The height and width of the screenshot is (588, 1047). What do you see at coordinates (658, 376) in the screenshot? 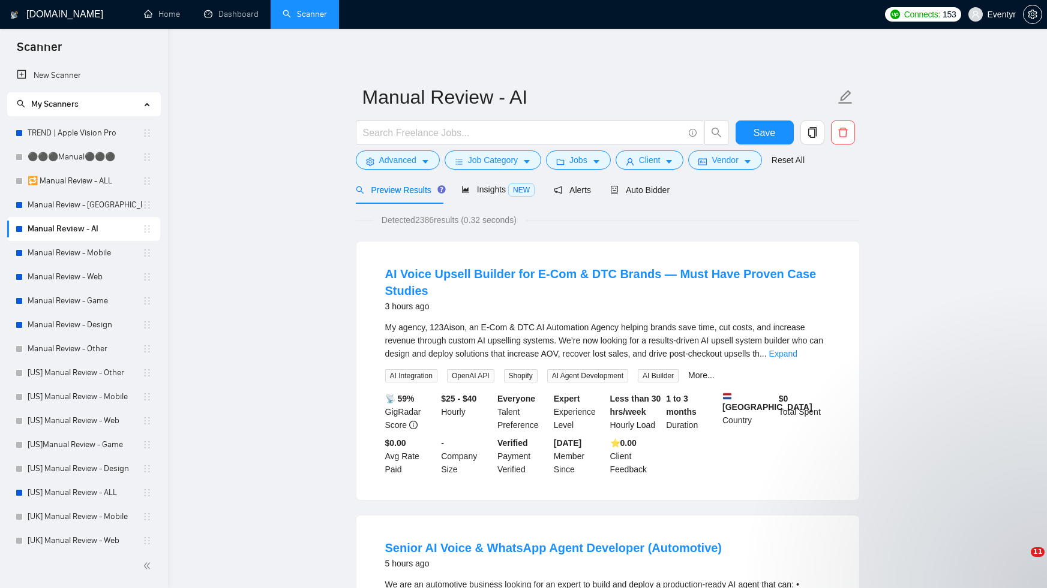
I see `span: AI Builder` at bounding box center [658, 376].